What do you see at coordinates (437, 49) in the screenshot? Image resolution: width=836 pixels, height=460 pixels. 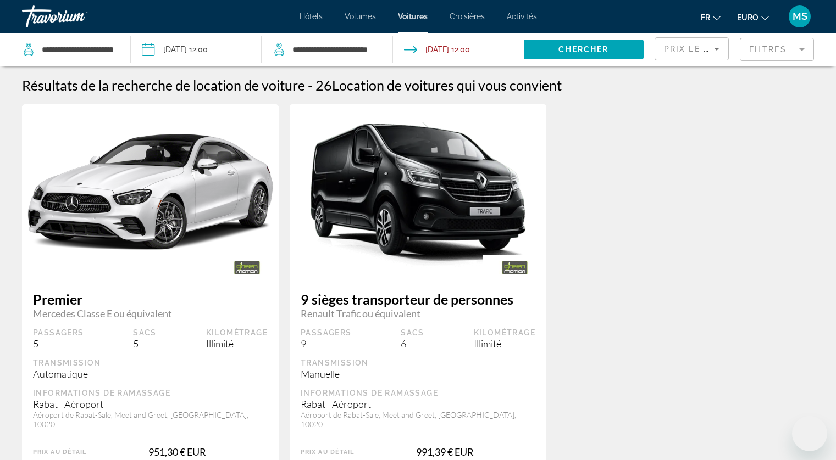 I see `button: Date de restitution : 20 déc. 2025 12:00` at bounding box center [437, 49].